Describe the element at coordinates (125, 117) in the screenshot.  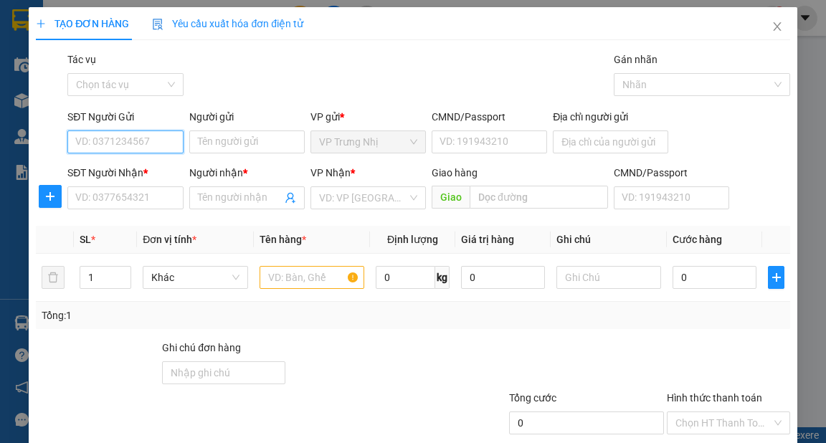
I see `div: SĐT Người Gửi` at that location.